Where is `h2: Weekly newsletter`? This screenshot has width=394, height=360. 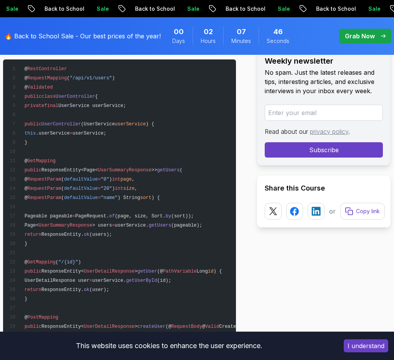
h2: Weekly newsletter is located at coordinates (324, 61).